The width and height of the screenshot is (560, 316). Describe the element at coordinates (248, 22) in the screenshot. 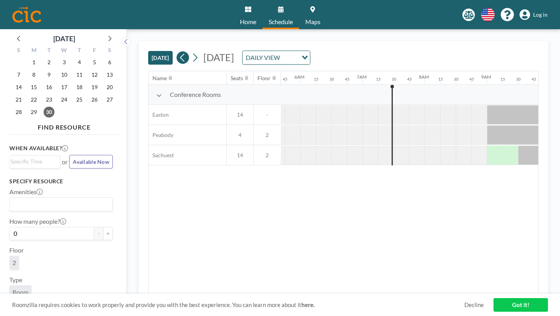

I see `span: Home` at that location.